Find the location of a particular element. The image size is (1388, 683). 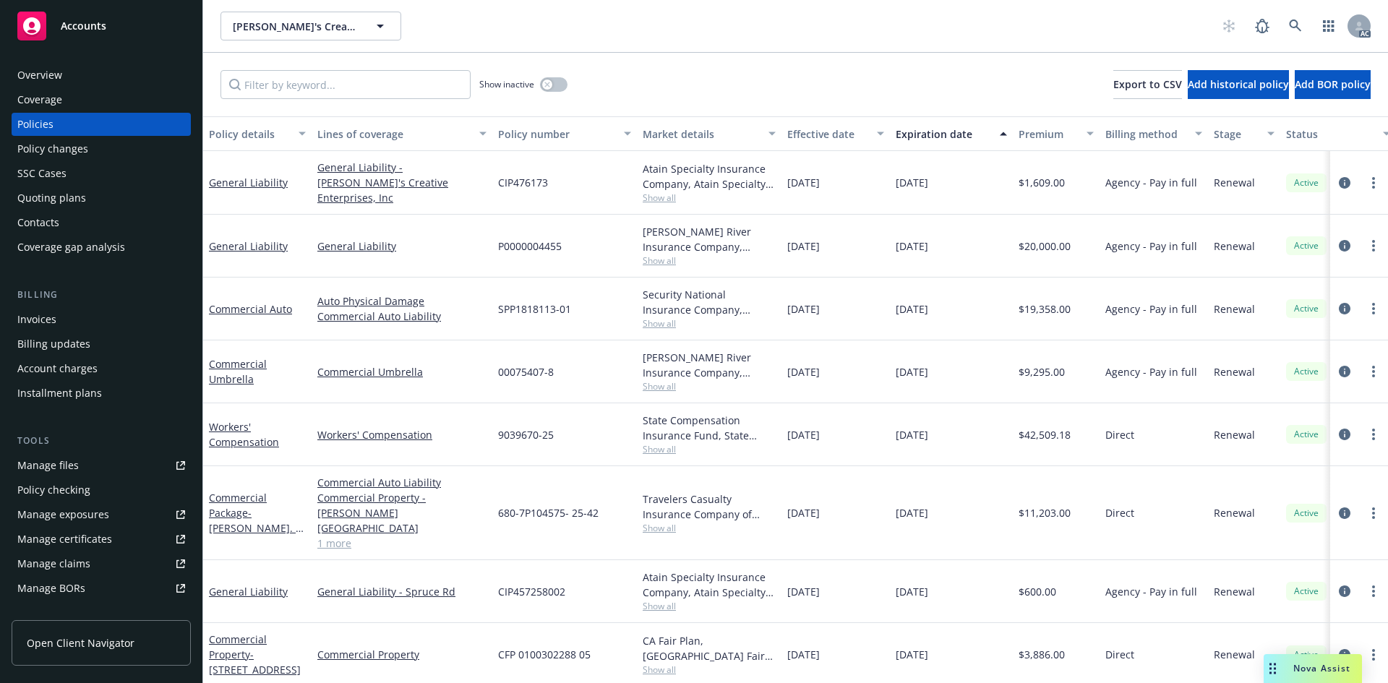

a: Manage claims is located at coordinates (101, 564).